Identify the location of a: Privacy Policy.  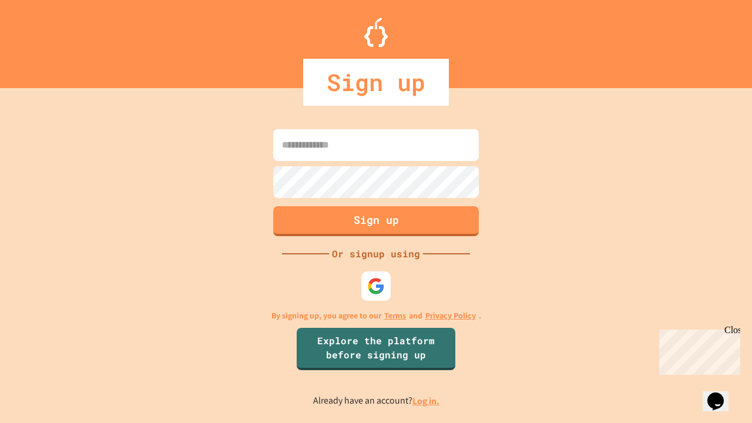
(450, 315).